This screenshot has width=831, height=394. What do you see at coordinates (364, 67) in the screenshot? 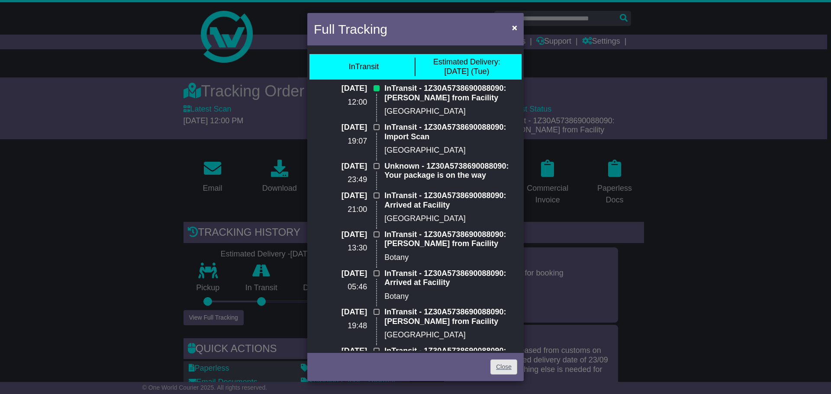
I see `div: InTransit` at bounding box center [364, 67].